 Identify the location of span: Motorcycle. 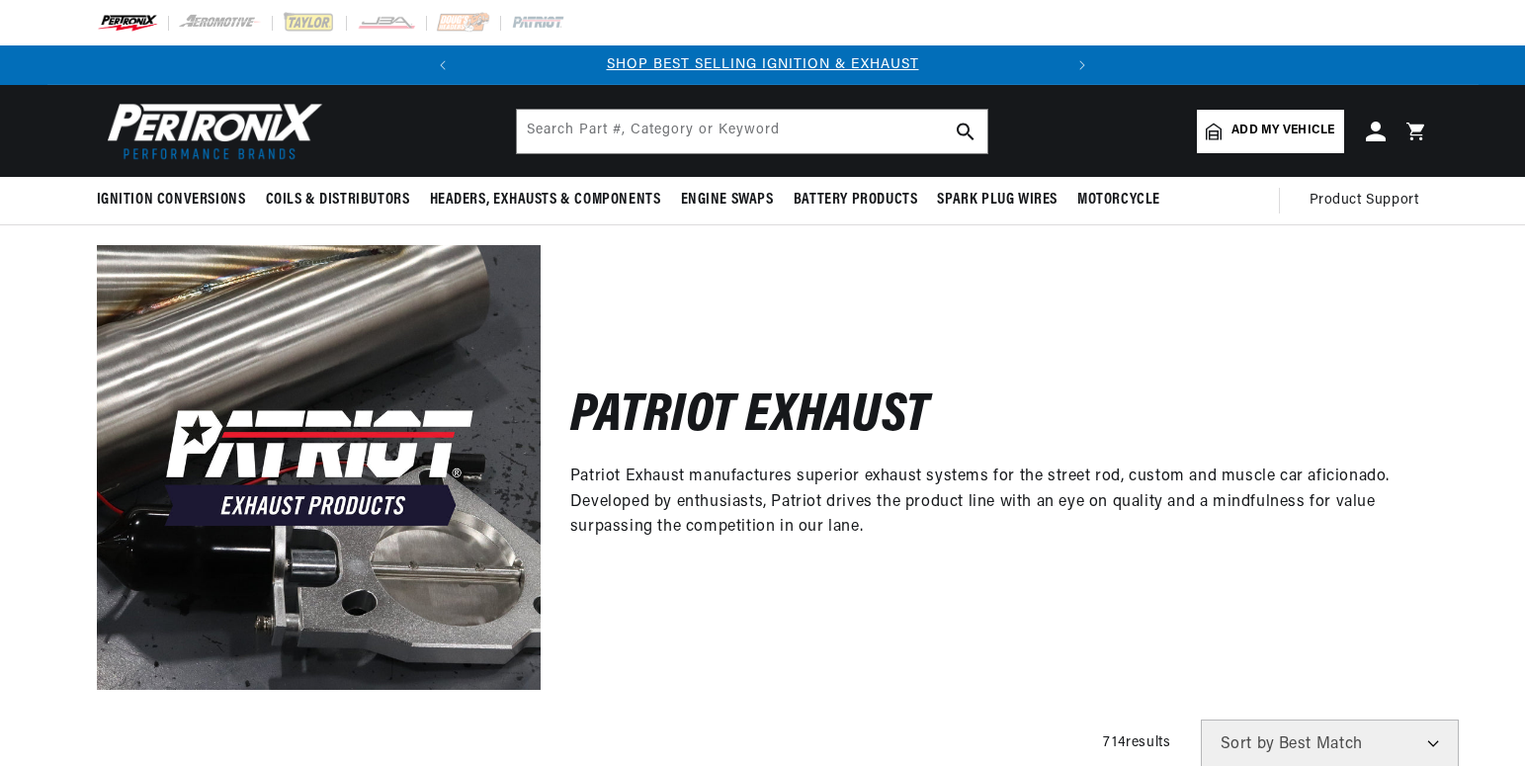
(1119, 200).